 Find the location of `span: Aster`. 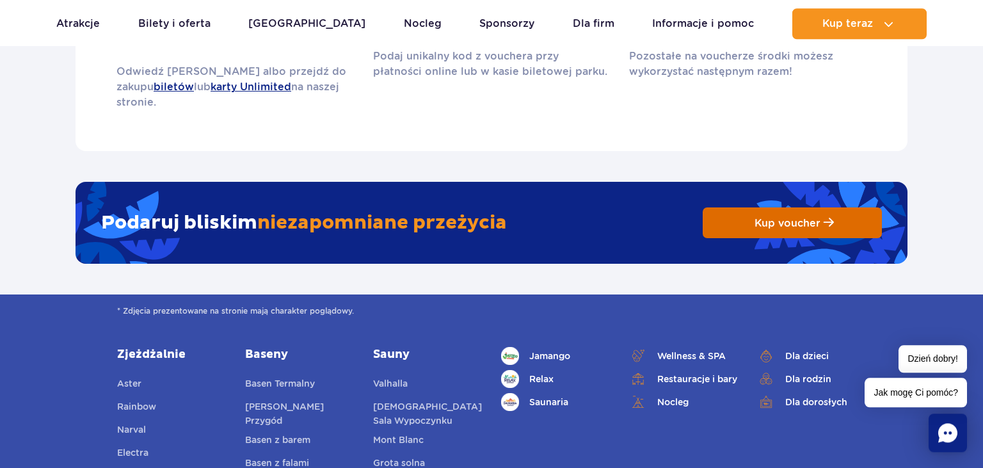

span: Aster is located at coordinates (129, 383).